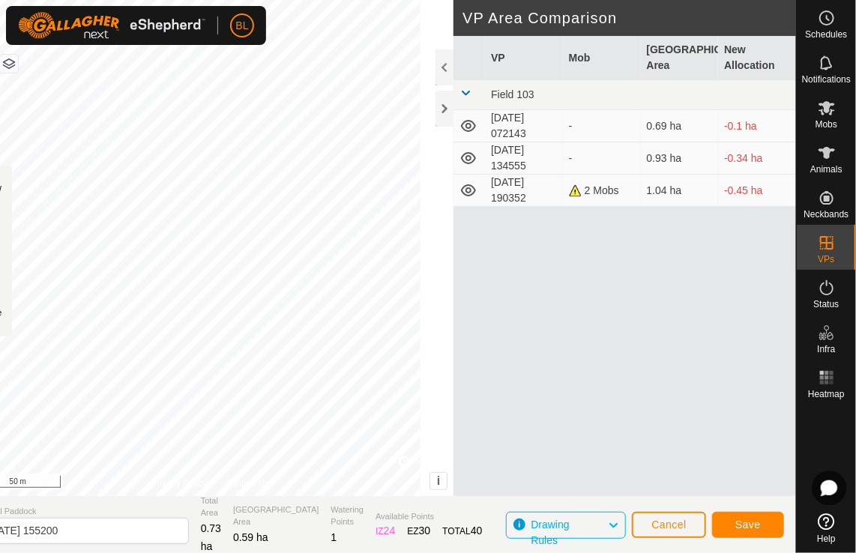  What do you see at coordinates (826, 259) in the screenshot?
I see `span: VPs` at bounding box center [826, 259].